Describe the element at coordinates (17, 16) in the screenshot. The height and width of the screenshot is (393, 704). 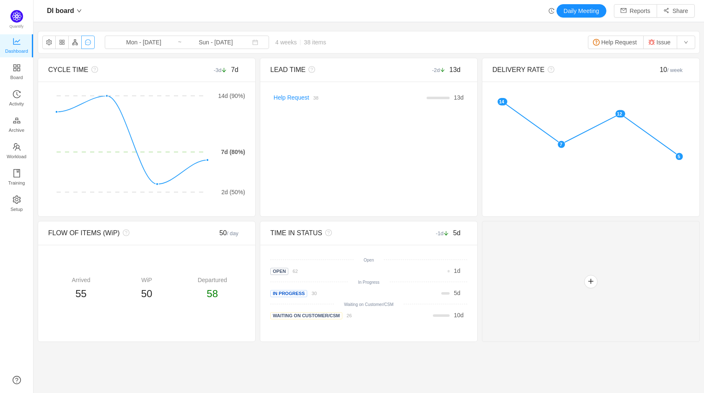
I see `img: Quantify` at that location.